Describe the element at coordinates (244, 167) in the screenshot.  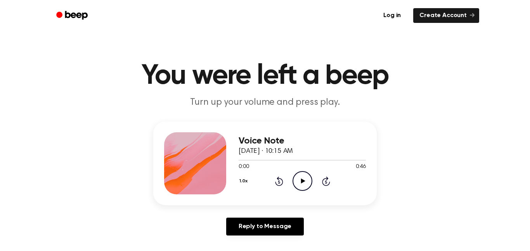
I see `span: 0:00` at that location.